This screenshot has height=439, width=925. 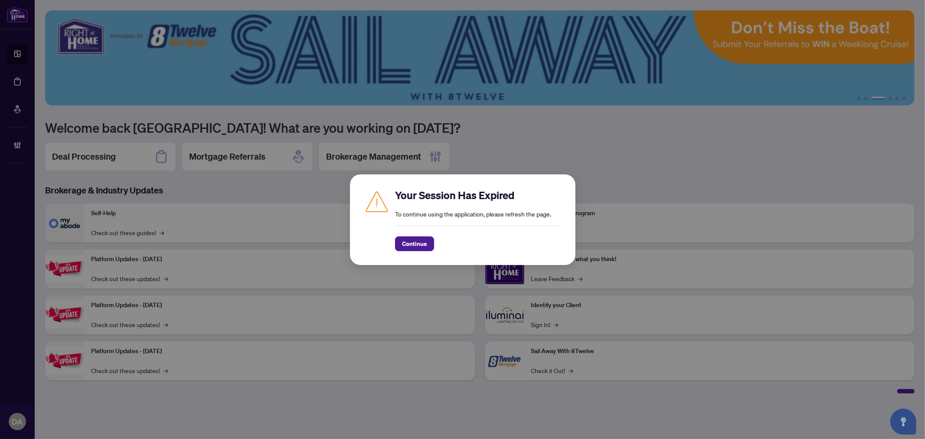 What do you see at coordinates (478, 219) in the screenshot?
I see `div: To continue using the application, please refresh the page.` at bounding box center [478, 219].